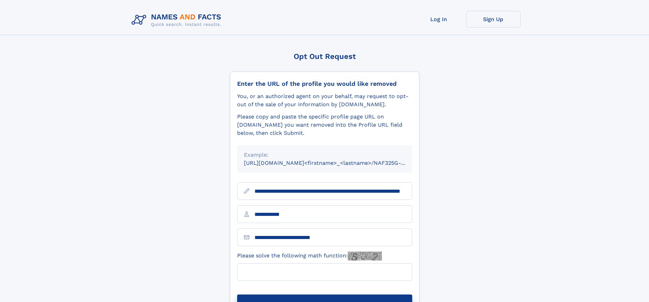 The width and height of the screenshot is (649, 302). I want to click on div: You, or an authorized agent on your behalf, may request to opt-out of the sale of your informatio..., so click(325, 101).